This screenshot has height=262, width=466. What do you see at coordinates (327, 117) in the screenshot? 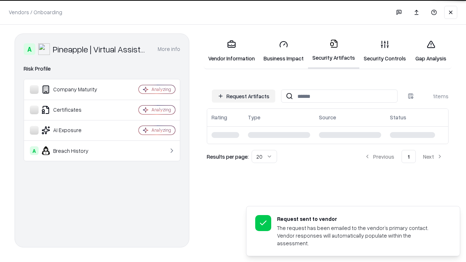
I see `div: Source` at bounding box center [327, 117].